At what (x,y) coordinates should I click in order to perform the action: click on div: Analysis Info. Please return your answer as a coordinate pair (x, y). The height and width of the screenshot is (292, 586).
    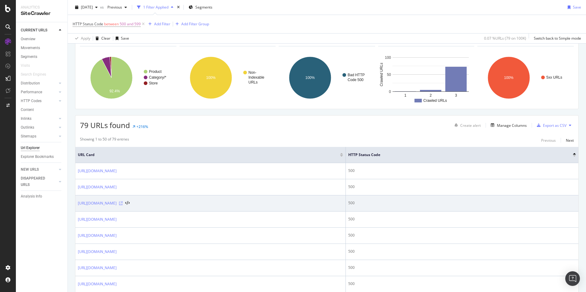
    Looking at the image, I should click on (31, 197).